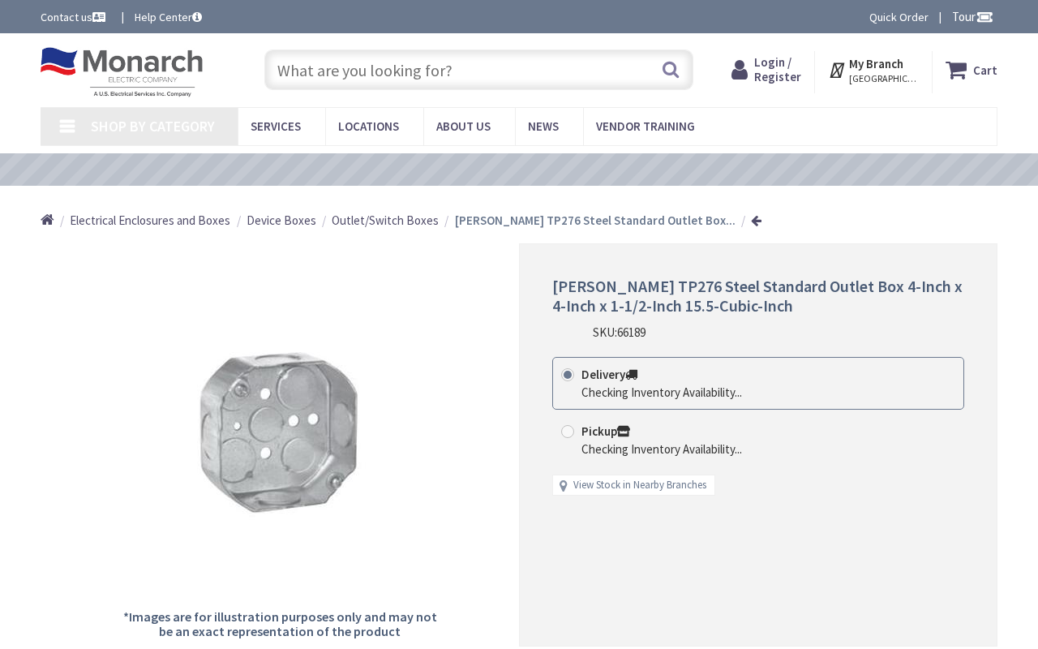  Describe the element at coordinates (985, 70) in the screenshot. I see `strong: Cart` at that location.